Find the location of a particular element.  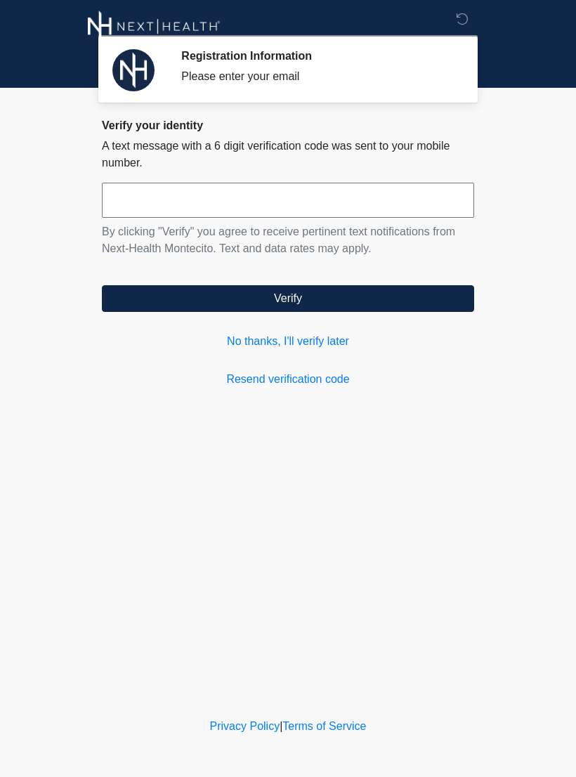

h2: Registration Information is located at coordinates (317, 56).